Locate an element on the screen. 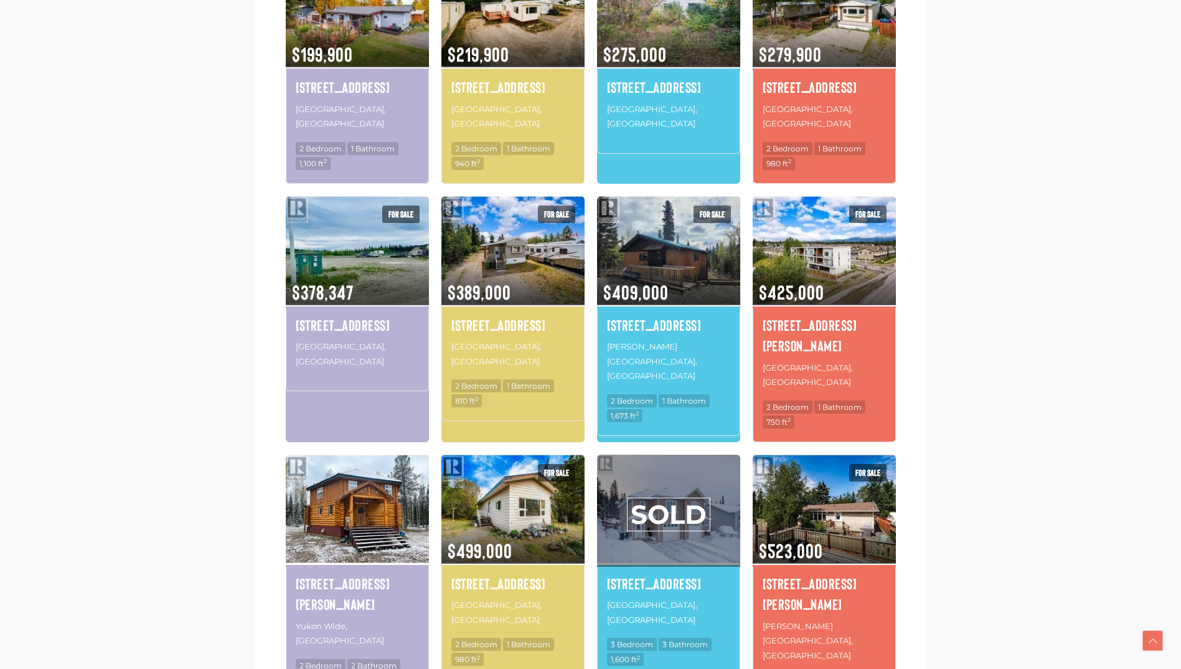 The image size is (1181, 669). span: $523,000 is located at coordinates (824, 543).